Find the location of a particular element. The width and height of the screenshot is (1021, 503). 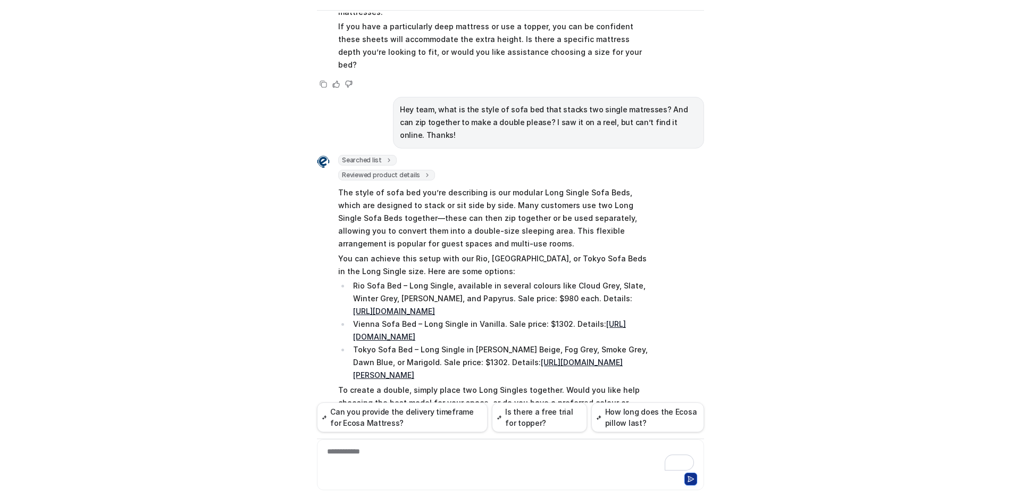

button: Can you provide the delivery timeframe for Ecosa Mattress? is located at coordinates (402, 417).